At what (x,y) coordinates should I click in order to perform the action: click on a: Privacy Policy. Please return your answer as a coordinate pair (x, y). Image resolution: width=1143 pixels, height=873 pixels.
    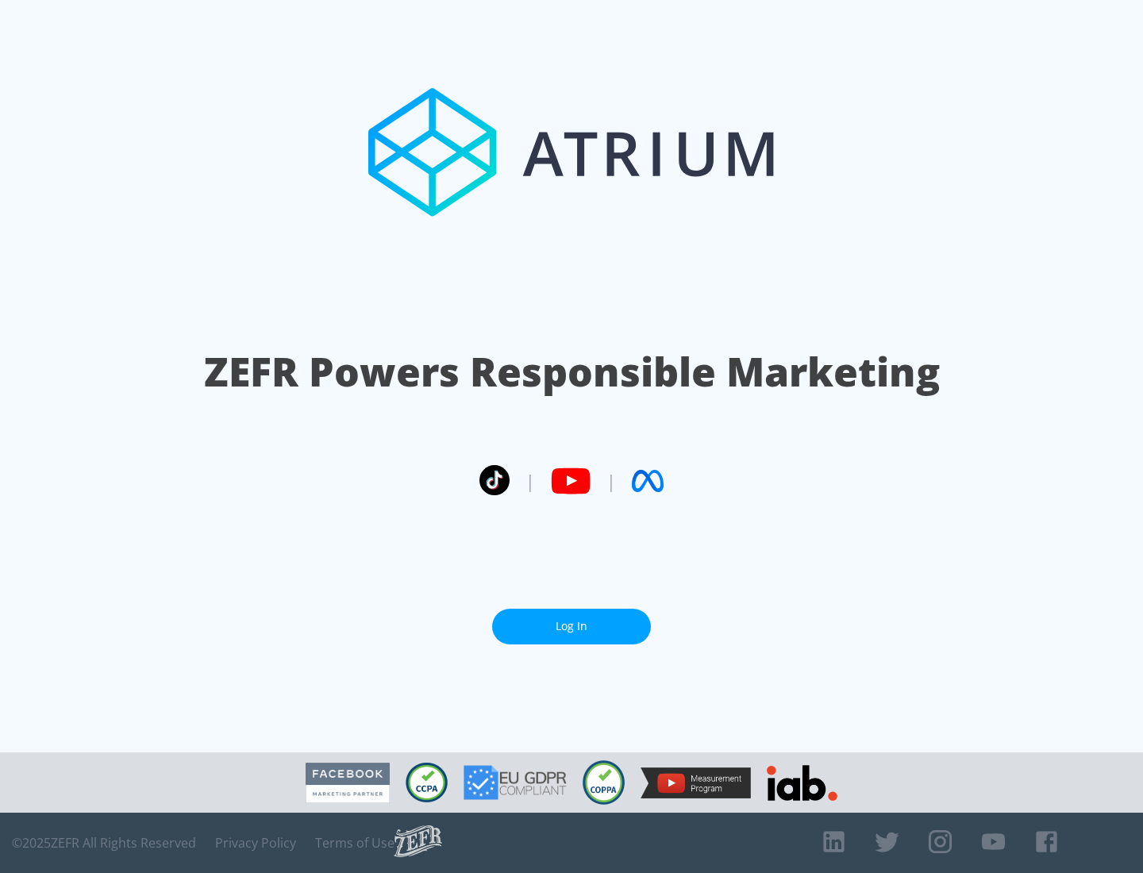
    Looking at the image, I should click on (256, 843).